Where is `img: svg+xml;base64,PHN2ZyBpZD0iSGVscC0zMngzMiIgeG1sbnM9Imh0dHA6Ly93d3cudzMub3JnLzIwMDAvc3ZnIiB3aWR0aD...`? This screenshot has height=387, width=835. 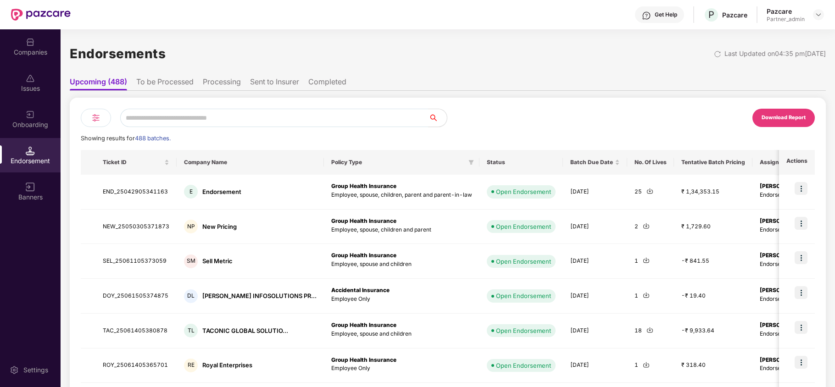
img: svg+xml;base64,PHN2ZyBpZD0iSGVscC0zMngzMiIgeG1sbnM9Imh0dHA6Ly93d3cudzMub3JnLzIwMDAvc3ZnIiB3aWR0aD... is located at coordinates (647, 16).